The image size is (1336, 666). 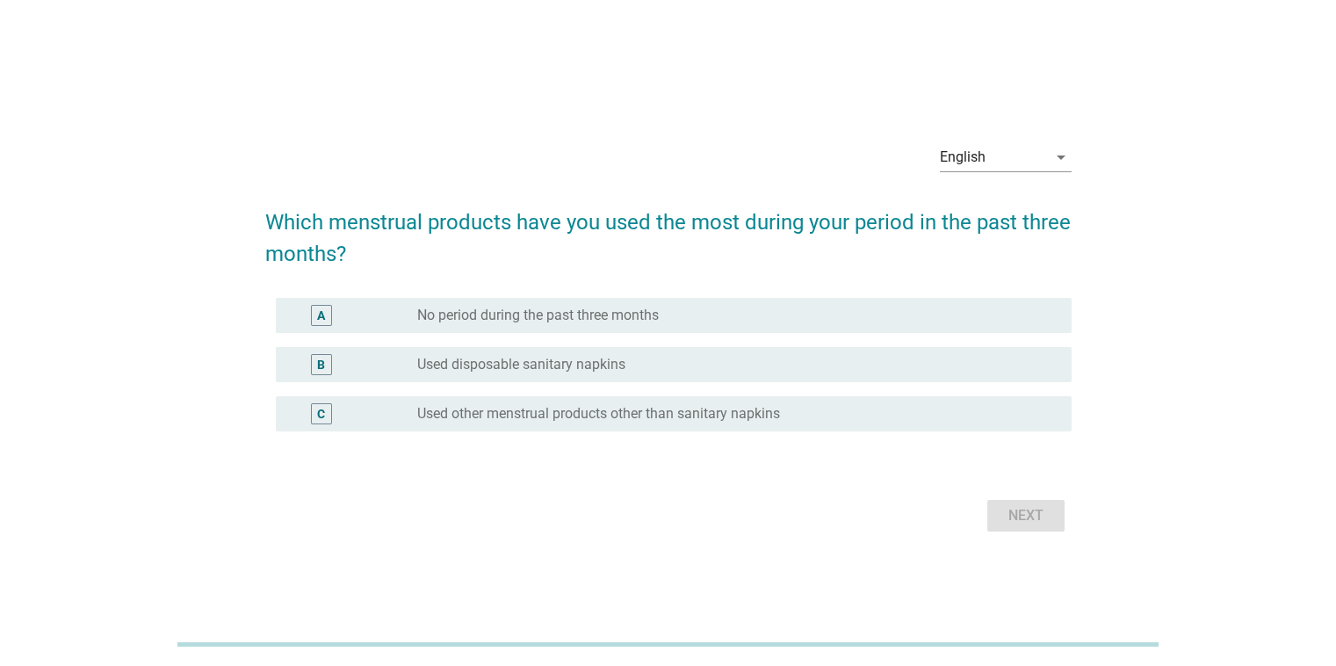 What do you see at coordinates (598, 414) in the screenshot?
I see `label: Used other menstrual products other than sanitary napkins` at bounding box center [598, 414].